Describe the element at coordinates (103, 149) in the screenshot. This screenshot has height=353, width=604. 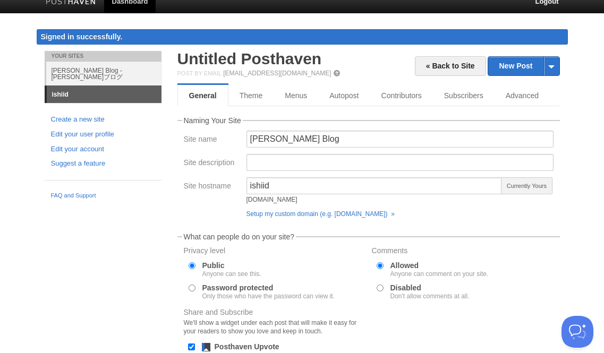
I see `a: Edit your account` at that location.